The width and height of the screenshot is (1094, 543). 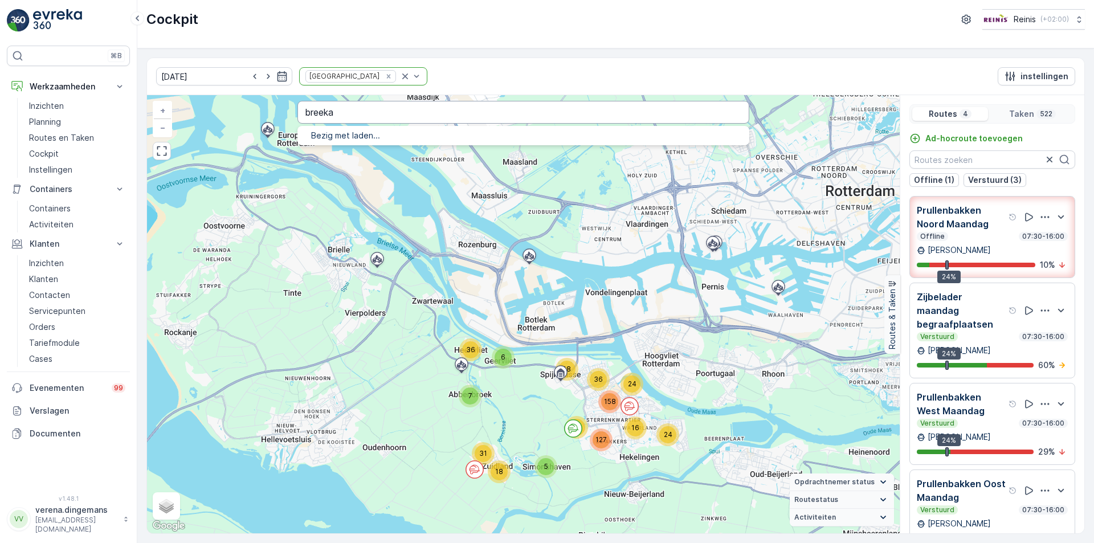 I want to click on p: Prullenbakken Noord Maandag, so click(x=961, y=217).